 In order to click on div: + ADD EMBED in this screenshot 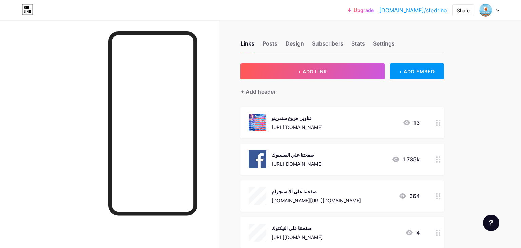, I will do `click(417, 71)`.